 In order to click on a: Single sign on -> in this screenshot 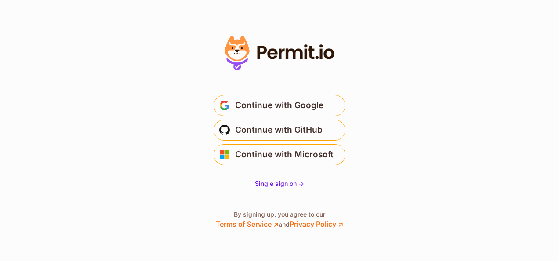, I will do `click(279, 184)`.